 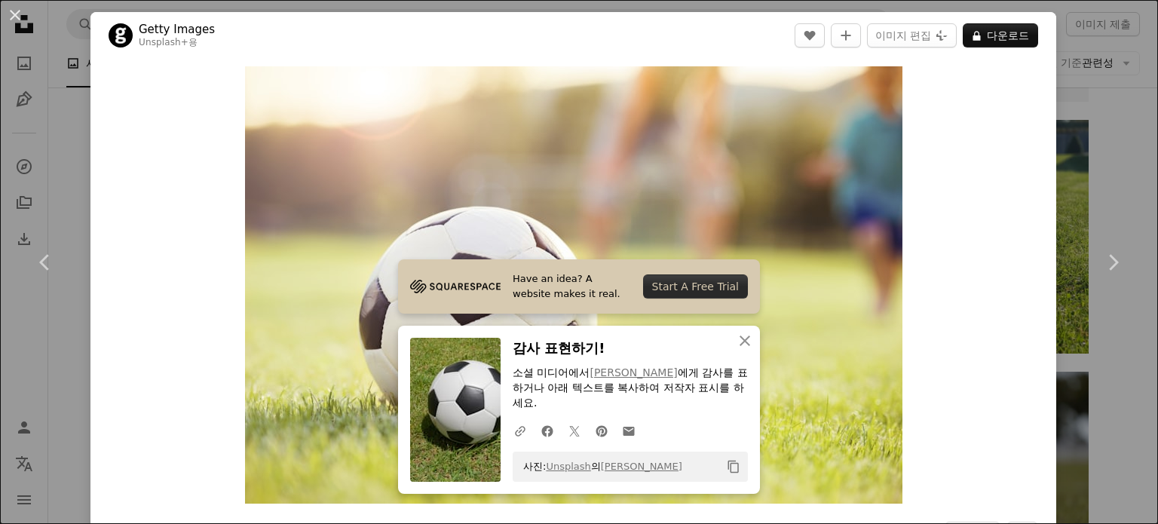 I want to click on button: 이 이미지 확대, so click(x=574, y=285).